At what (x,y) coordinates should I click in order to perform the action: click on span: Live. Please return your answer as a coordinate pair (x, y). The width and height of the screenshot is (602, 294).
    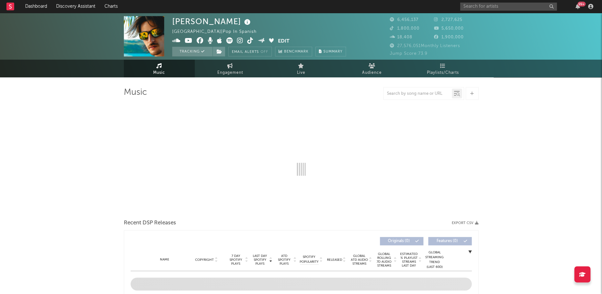
    Looking at the image, I should click on (301, 73).